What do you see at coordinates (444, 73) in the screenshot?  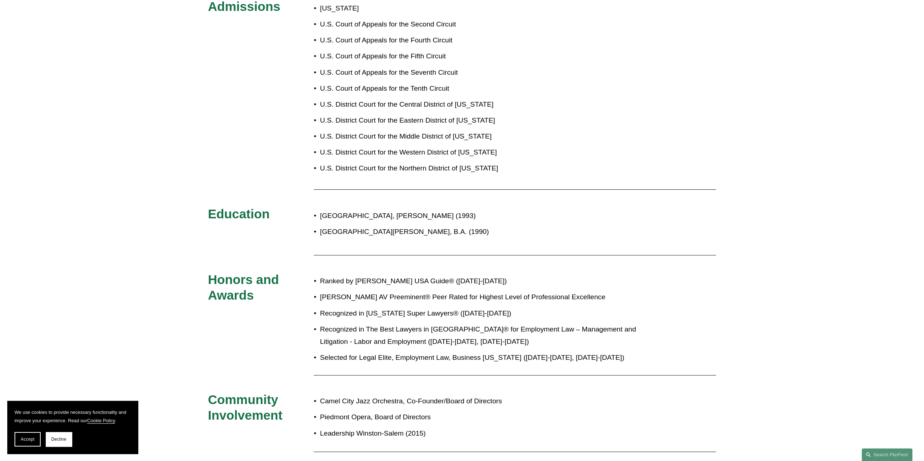 I see `p: U.S. Court of Appeals for the Seventh Circuit` at bounding box center [444, 73].